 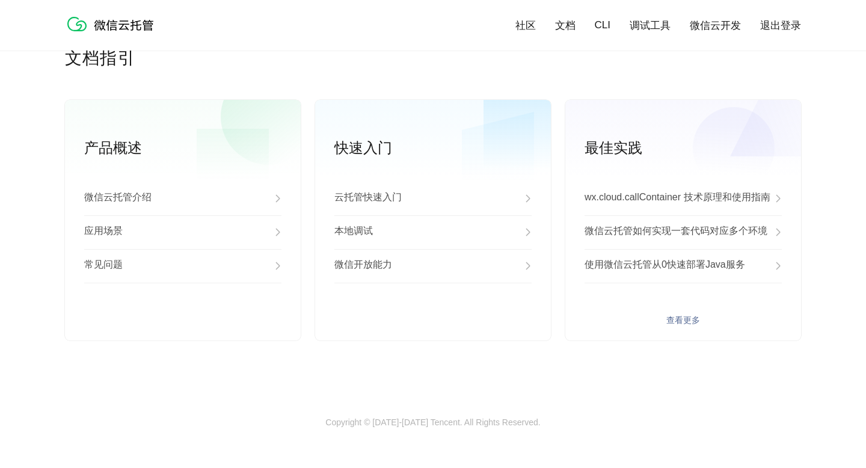 I want to click on a: 微信开放能力, so click(x=433, y=266).